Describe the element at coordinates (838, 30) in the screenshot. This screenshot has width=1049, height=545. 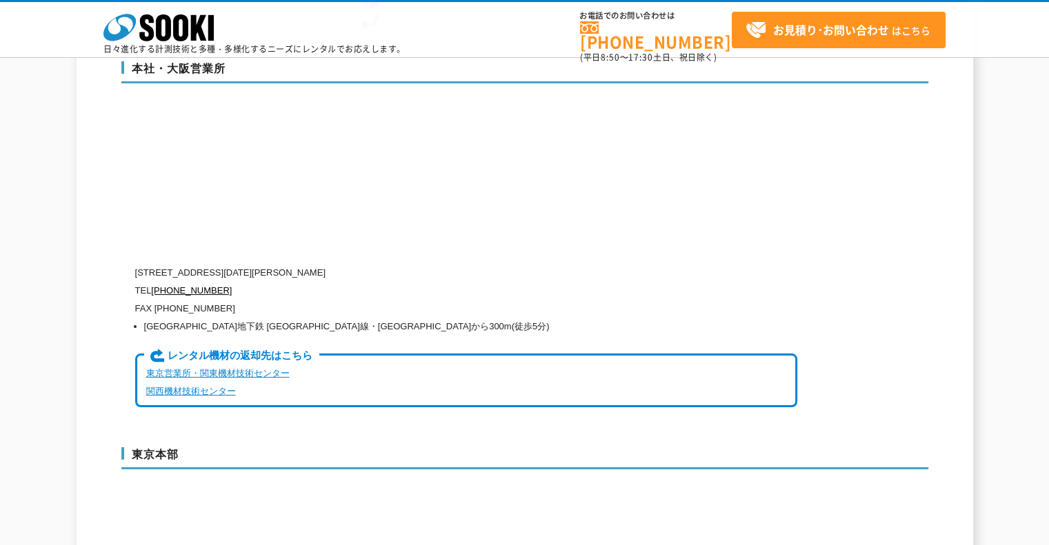
I see `a: お見積り･お問い合わせはこちら` at that location.